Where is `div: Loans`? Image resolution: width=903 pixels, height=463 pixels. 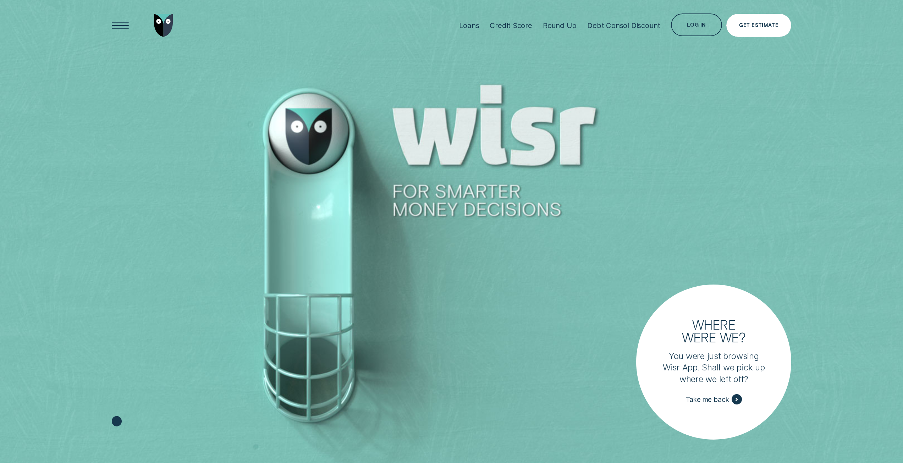 div: Loans is located at coordinates (469, 25).